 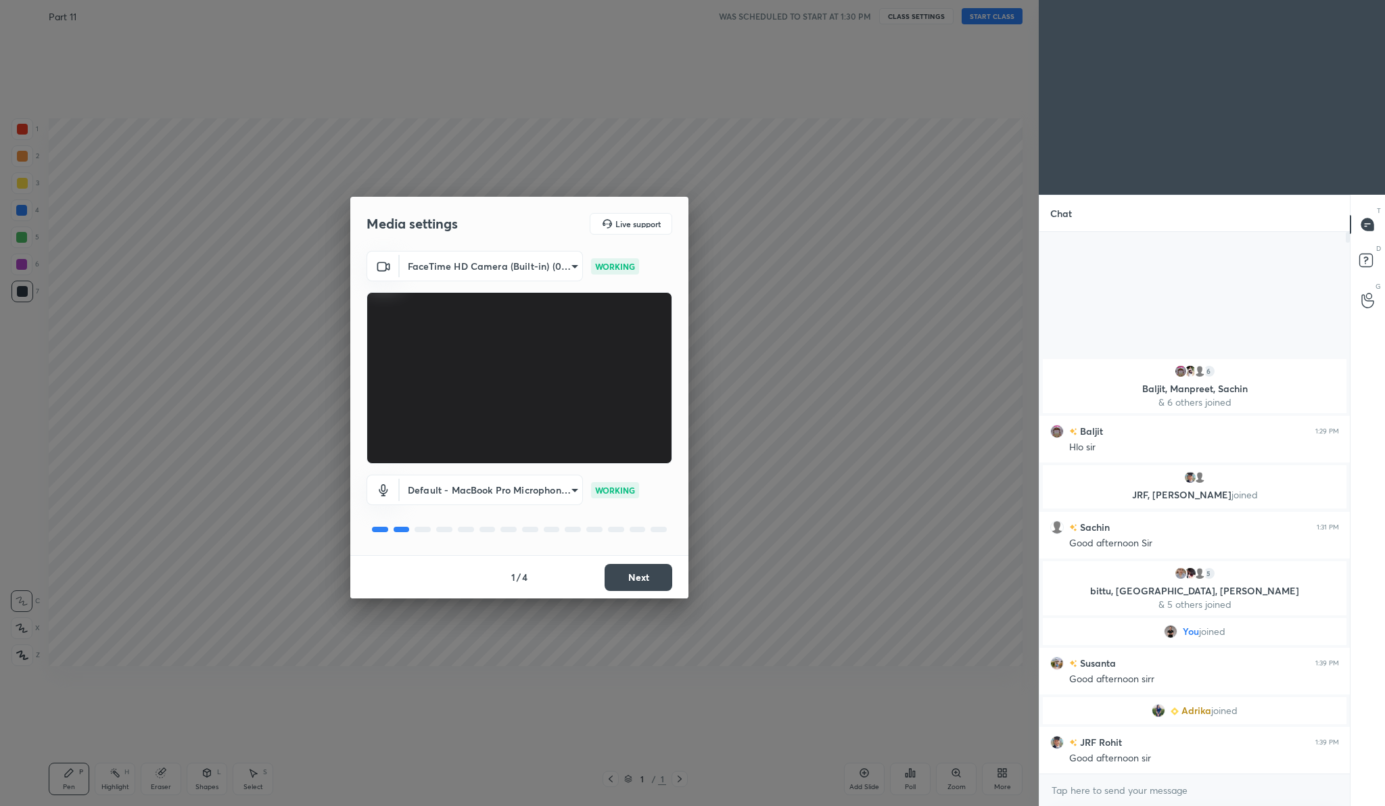 What do you see at coordinates (1158, 711) in the screenshot?
I see `img: 3` at bounding box center [1158, 711].